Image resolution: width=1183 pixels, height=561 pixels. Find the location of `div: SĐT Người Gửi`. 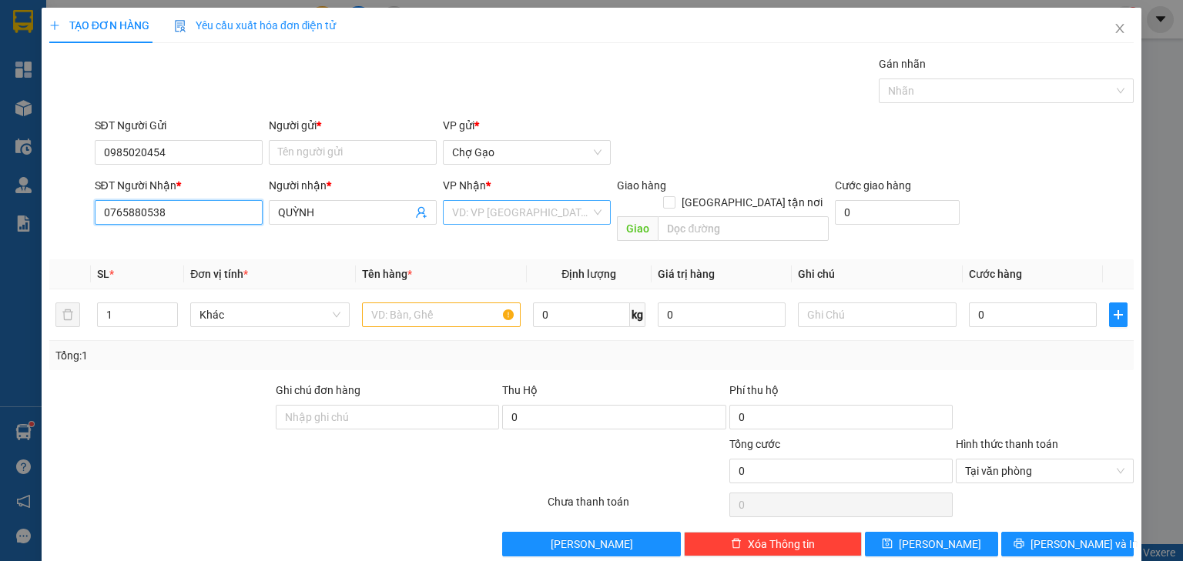

div: SĐT Người Gửi is located at coordinates (179, 126).